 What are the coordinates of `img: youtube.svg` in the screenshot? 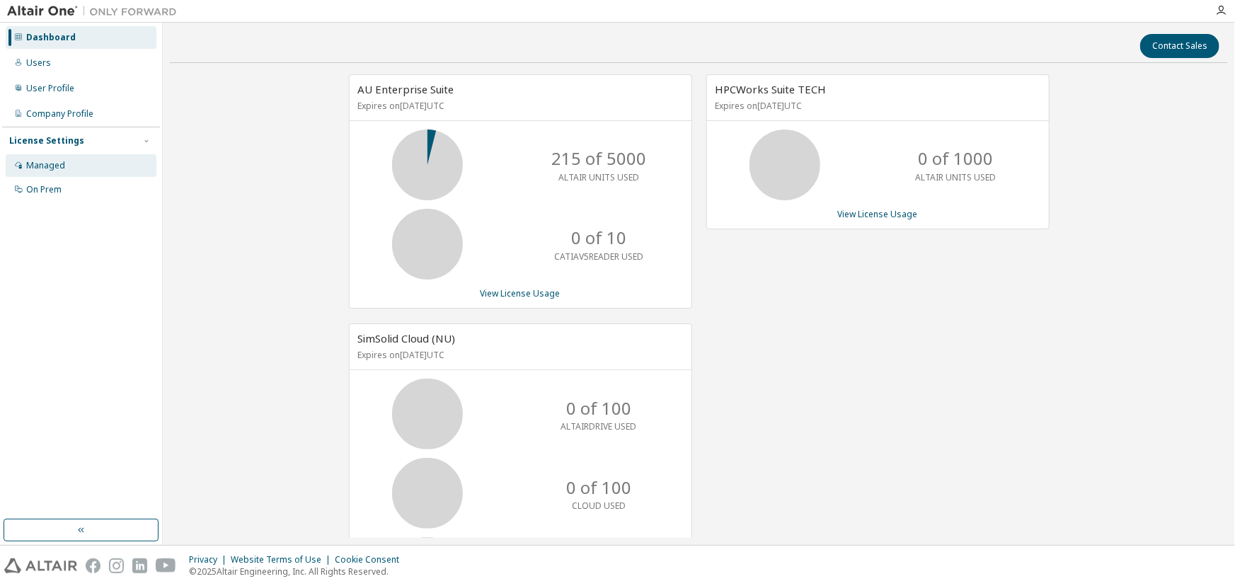 It's located at (166, 565).